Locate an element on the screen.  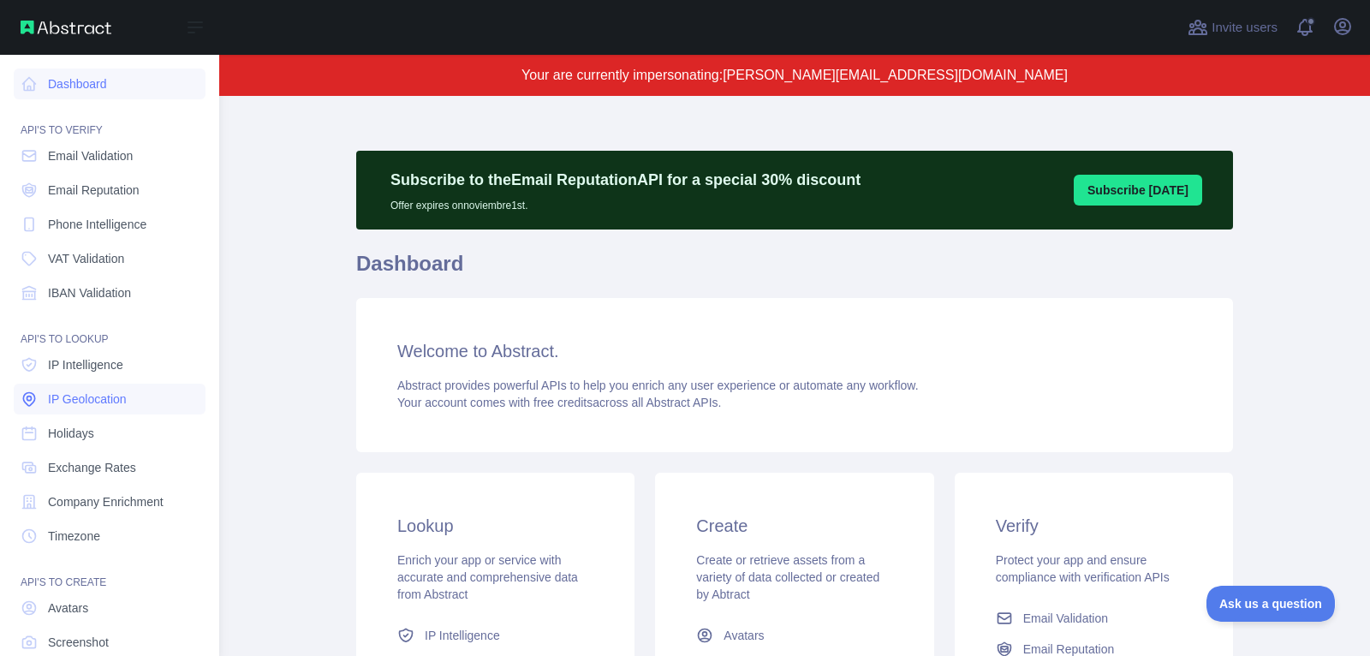
span: Company Enrichment is located at coordinates (105, 502).